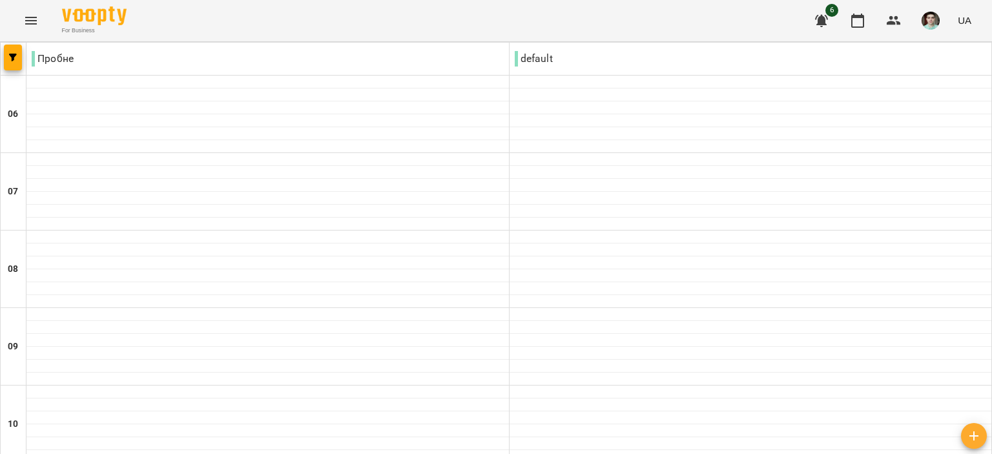  I want to click on h6: 06, so click(13, 114).